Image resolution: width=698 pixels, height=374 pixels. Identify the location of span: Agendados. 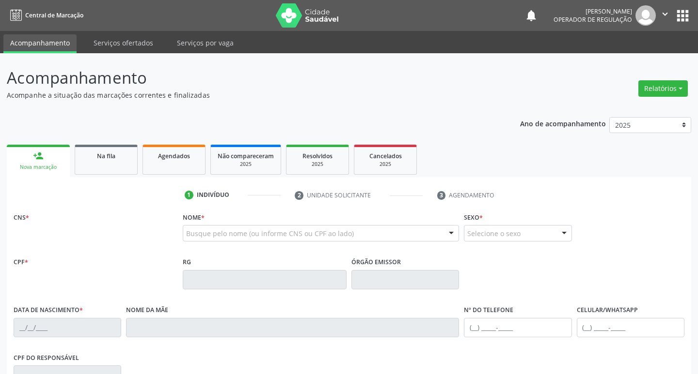
(174, 156).